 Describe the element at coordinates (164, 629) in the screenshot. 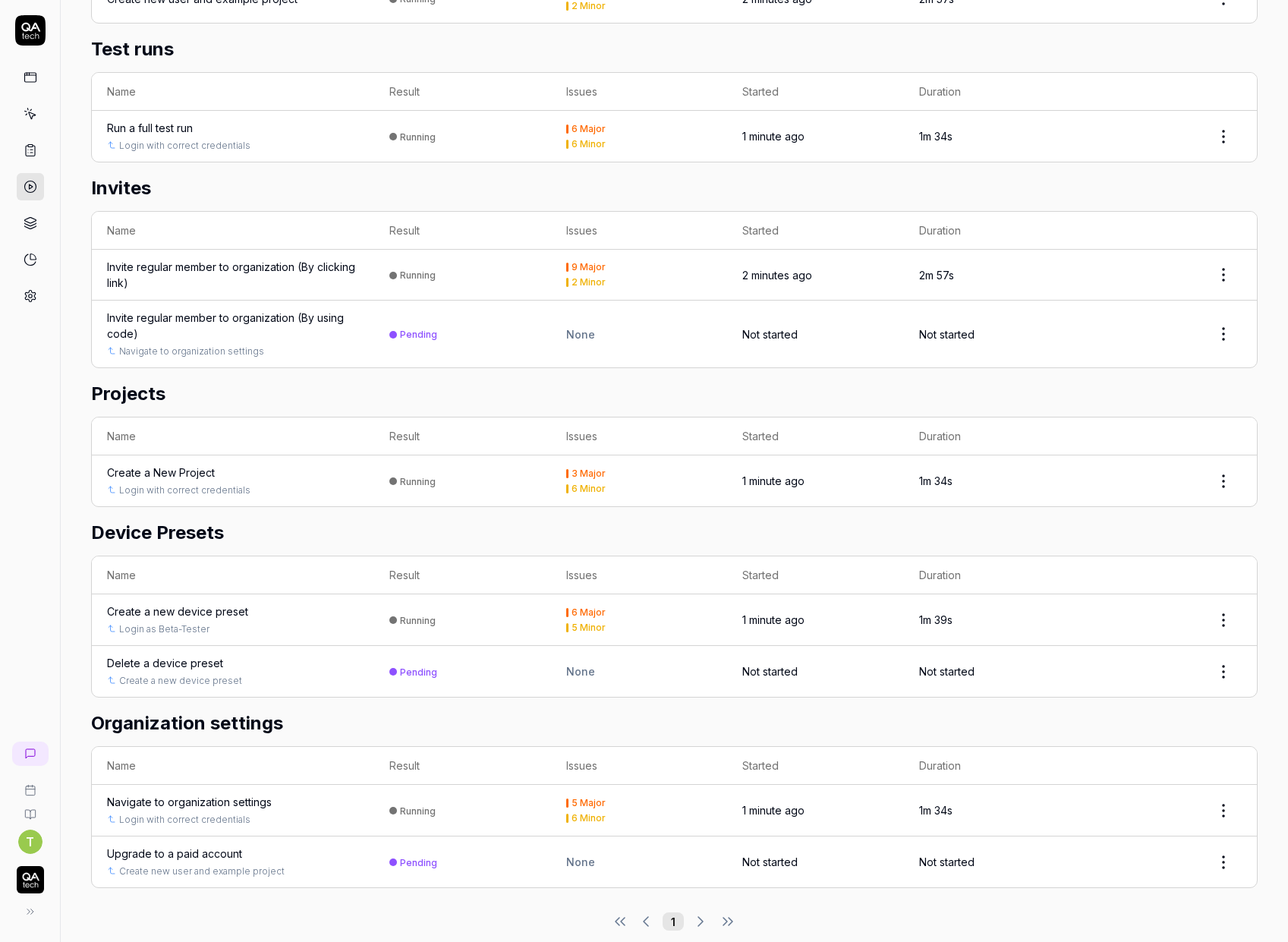

I see `a: Login as Beta-Tester` at that location.